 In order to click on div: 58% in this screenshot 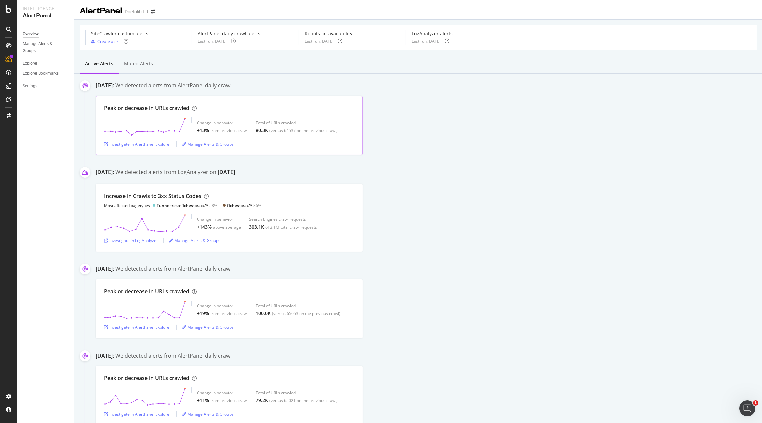, I will do `click(187, 205)`.